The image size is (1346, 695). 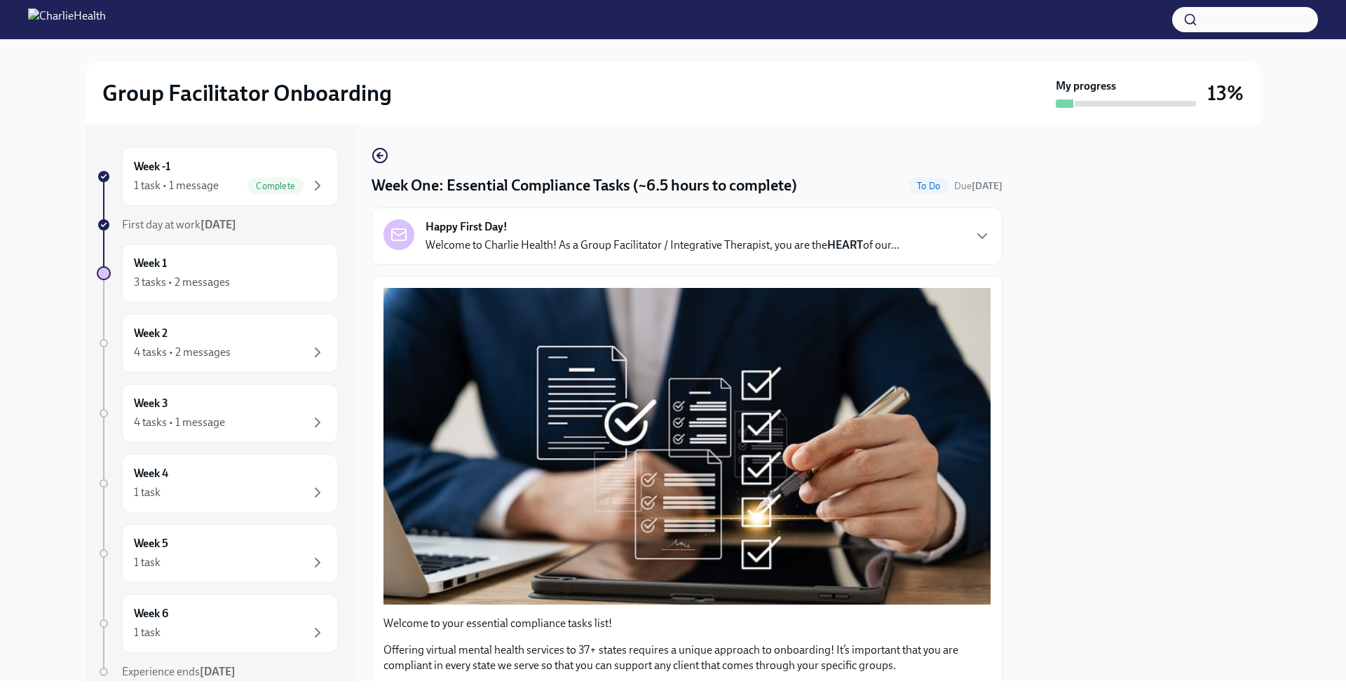 What do you see at coordinates (1226, 93) in the screenshot?
I see `h3: 13%` at bounding box center [1226, 93].